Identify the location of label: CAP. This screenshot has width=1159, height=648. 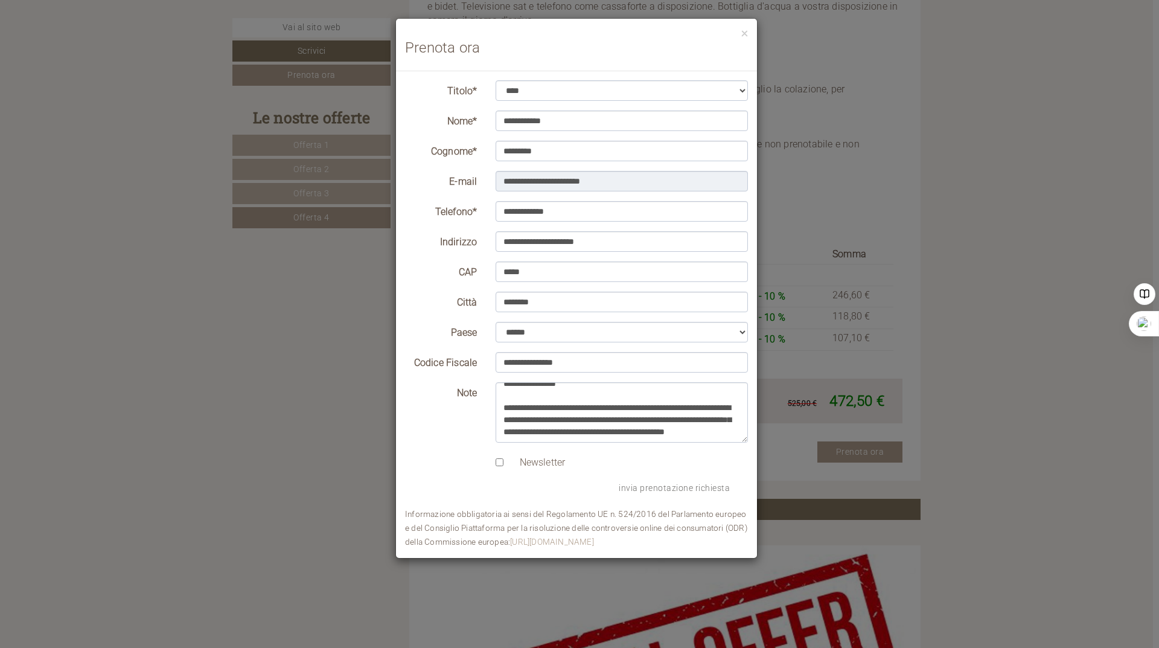
(441, 270).